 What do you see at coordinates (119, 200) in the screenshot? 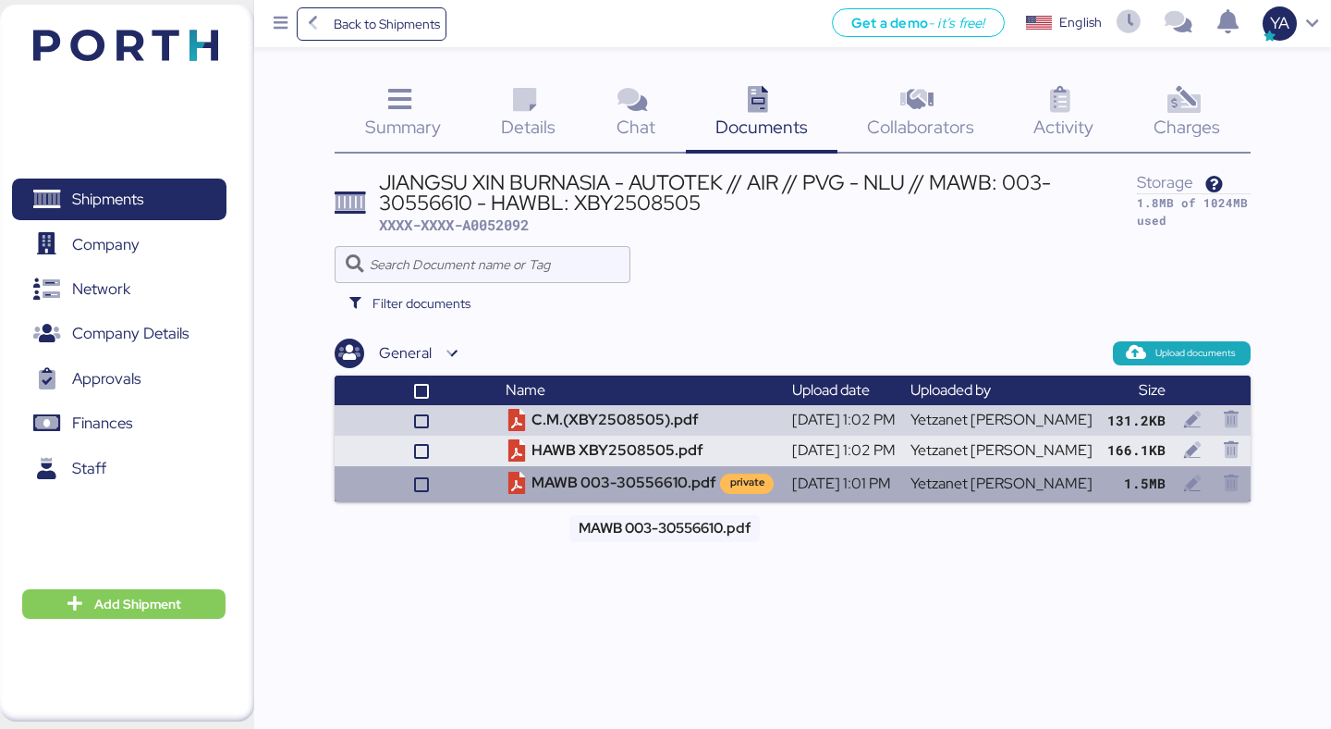
I see `a: Shipments` at bounding box center [119, 200].